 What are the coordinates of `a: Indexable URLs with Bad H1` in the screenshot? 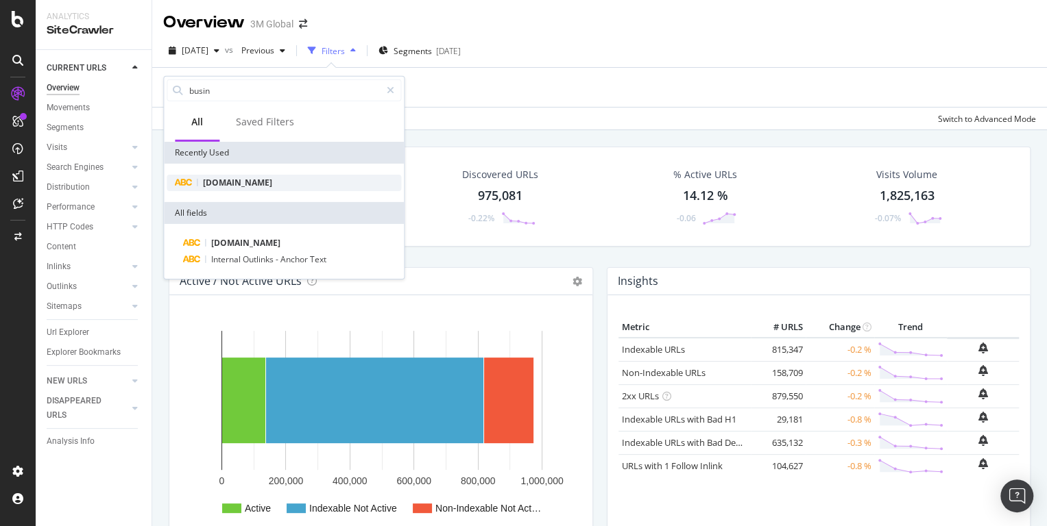 It's located at (679, 419).